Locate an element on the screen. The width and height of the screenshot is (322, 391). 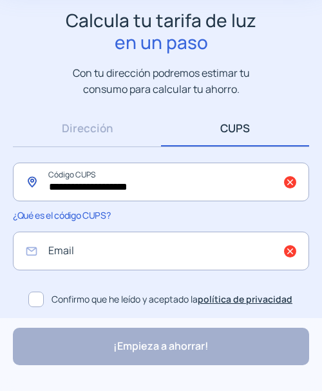
a: Dirección is located at coordinates (87, 128).